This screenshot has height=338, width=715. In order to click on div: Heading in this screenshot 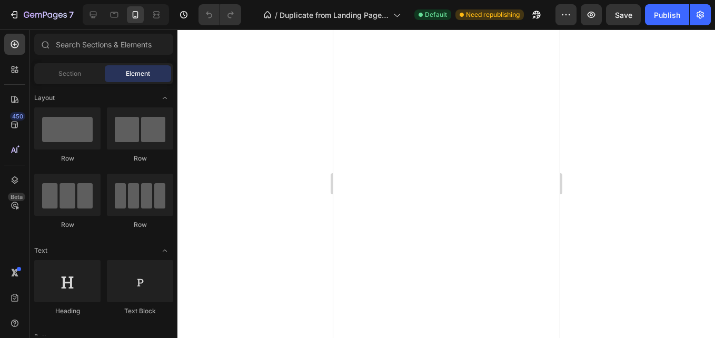, I will do `click(67, 311)`.